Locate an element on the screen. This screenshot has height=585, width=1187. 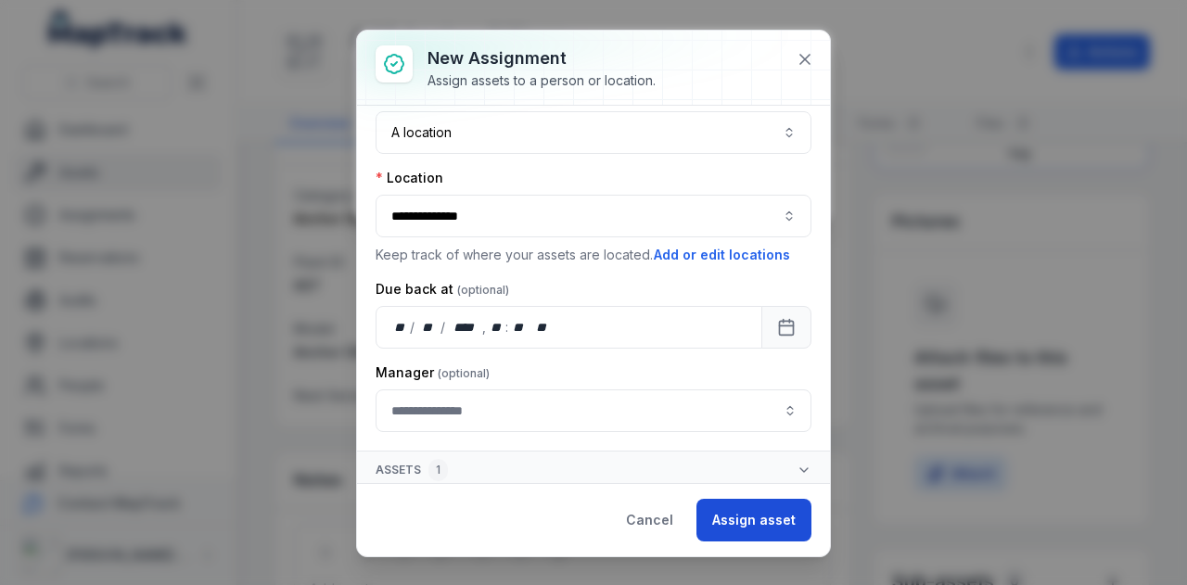
button: Cancel is located at coordinates (649, 520).